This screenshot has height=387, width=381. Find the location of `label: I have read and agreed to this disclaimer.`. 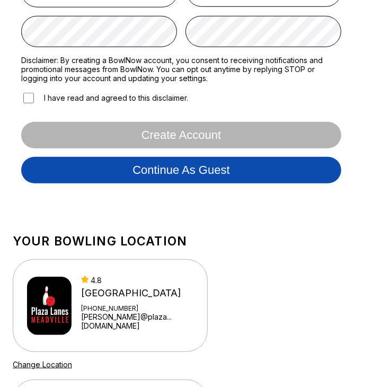

label: I have read and agreed to this disclaimer. is located at coordinates (104, 98).